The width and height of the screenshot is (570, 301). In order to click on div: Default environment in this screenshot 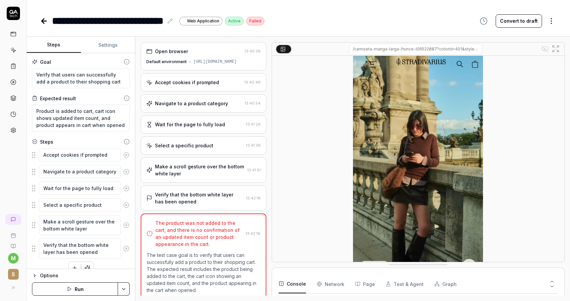, I will do `click(166, 62)`.